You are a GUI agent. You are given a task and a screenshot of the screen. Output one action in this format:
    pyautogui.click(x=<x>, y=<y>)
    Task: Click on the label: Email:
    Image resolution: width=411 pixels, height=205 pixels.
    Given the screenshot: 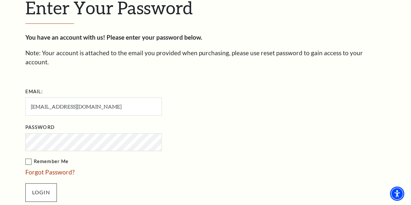 What is the action you would take?
    pyautogui.click(x=34, y=92)
    